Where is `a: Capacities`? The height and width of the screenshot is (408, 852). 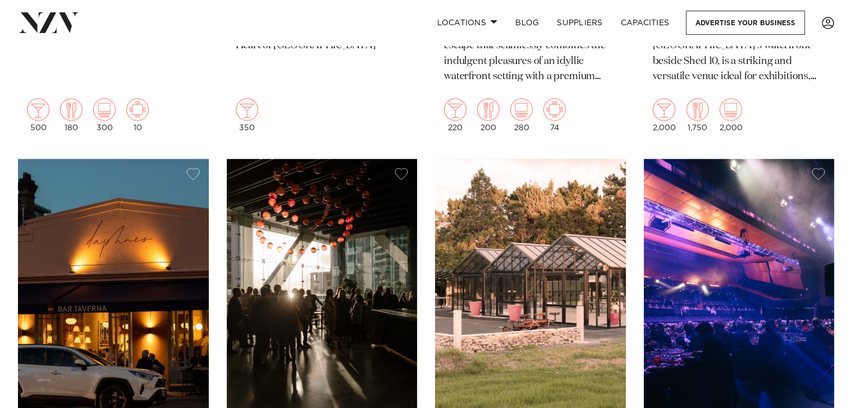 a: Capacities is located at coordinates (645, 22).